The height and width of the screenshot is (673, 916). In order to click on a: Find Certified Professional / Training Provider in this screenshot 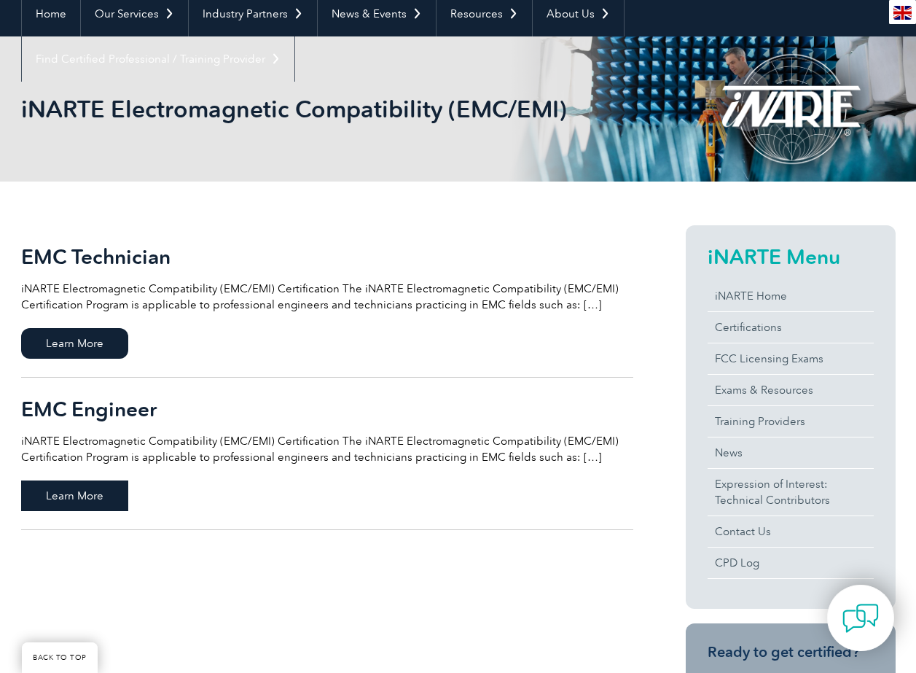, I will do `click(158, 59)`.